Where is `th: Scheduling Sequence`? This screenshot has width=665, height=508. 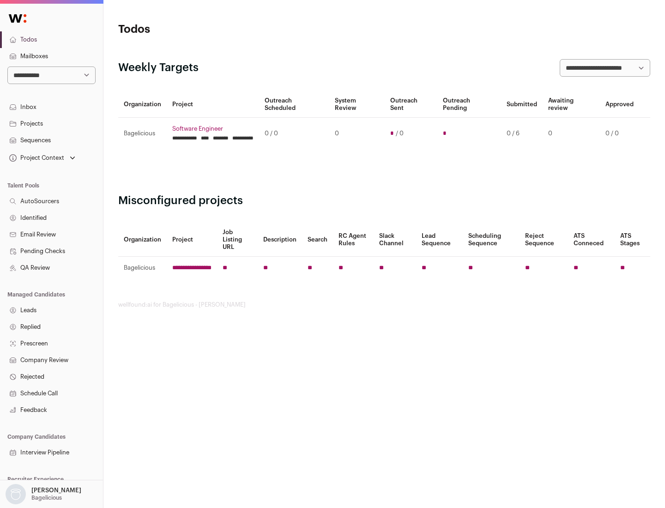
th: Scheduling Sequence is located at coordinates (491, 240).